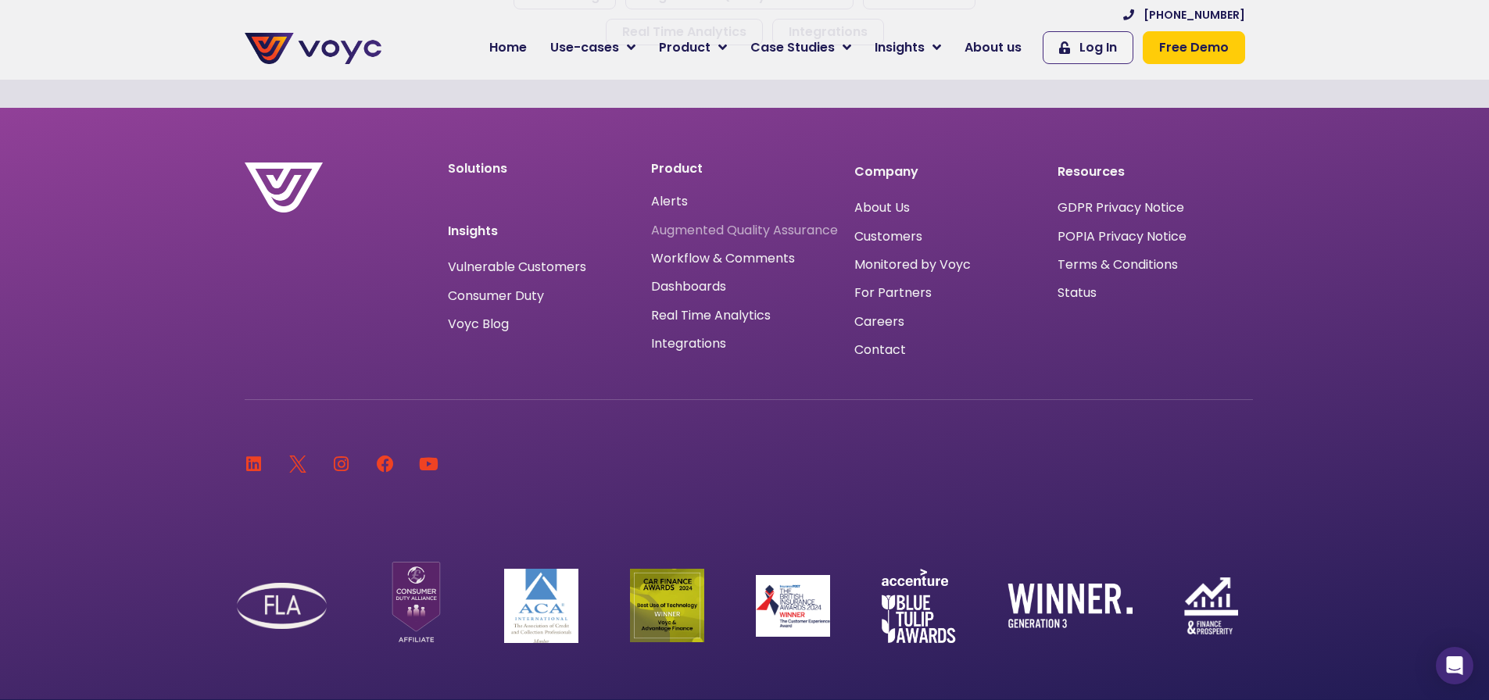  What do you see at coordinates (907, 48) in the screenshot?
I see `a: Insights` at bounding box center [907, 48].